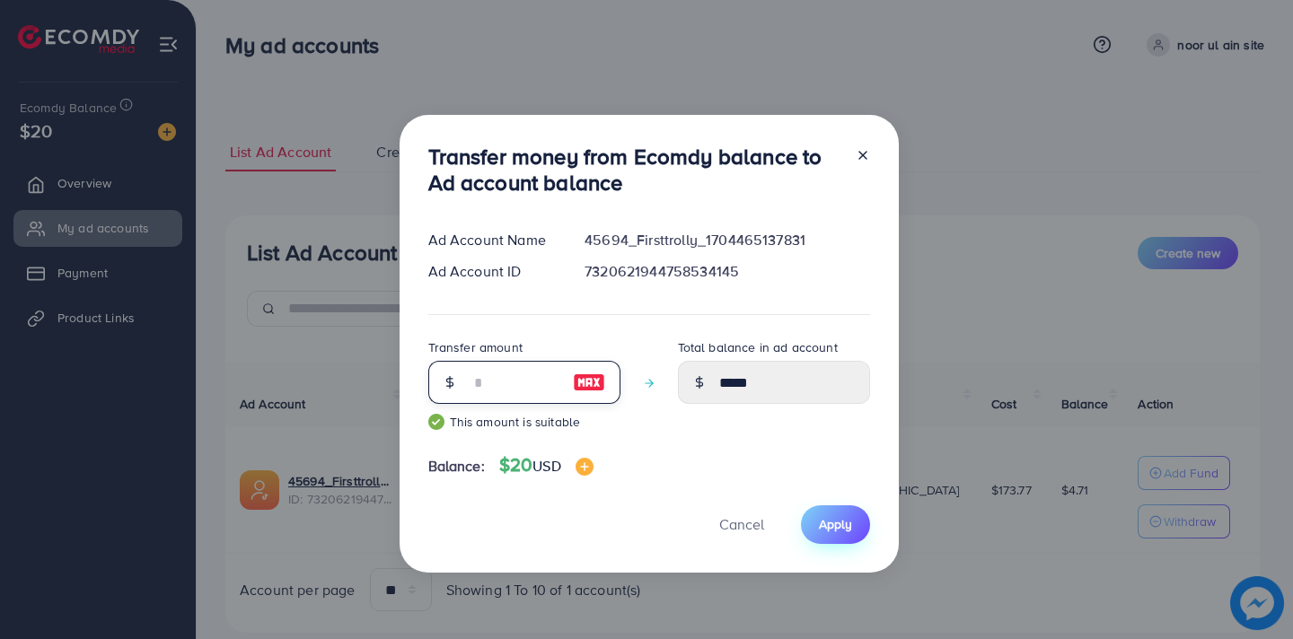 This screenshot has width=1293, height=639. Describe the element at coordinates (635, 170) in the screenshot. I see `h3: Transfer money from Ecomdy balance to Ad account balance` at that location.